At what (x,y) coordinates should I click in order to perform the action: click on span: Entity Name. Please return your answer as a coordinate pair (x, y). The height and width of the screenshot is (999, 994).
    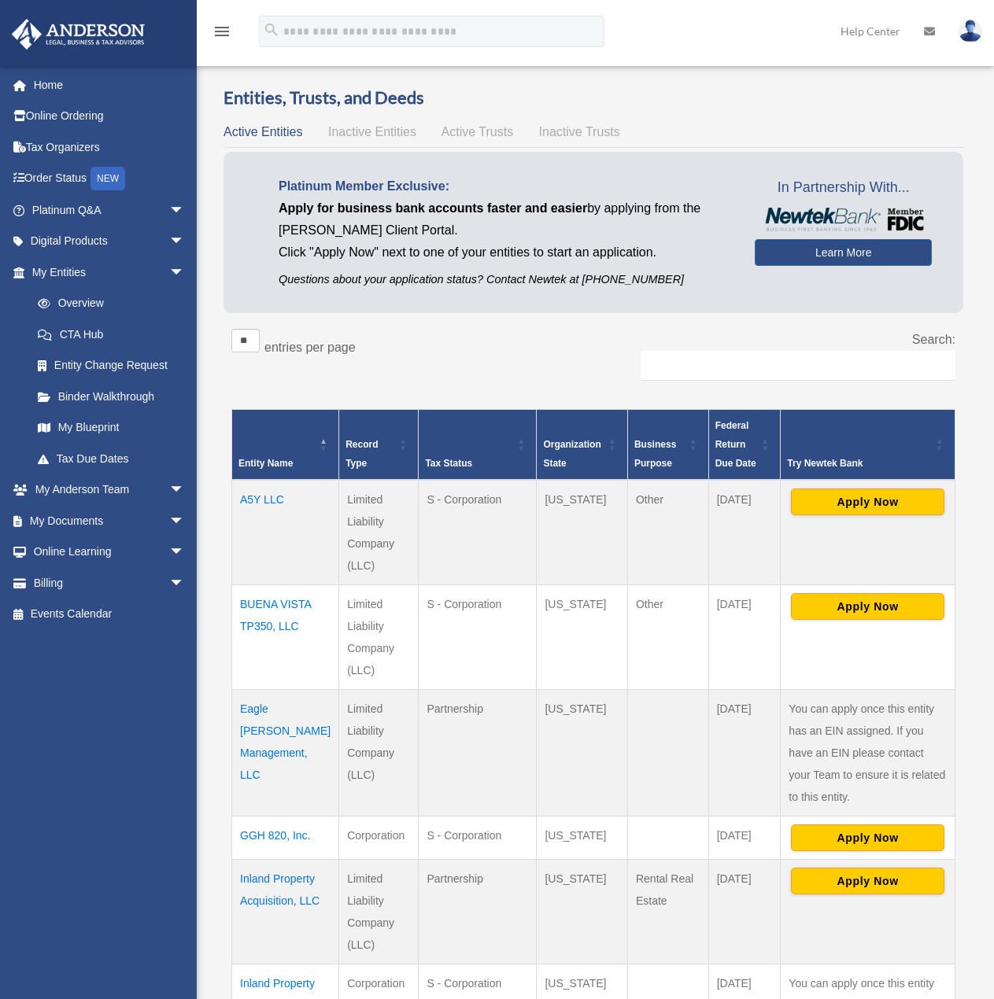
    Looking at the image, I should click on (265, 464).